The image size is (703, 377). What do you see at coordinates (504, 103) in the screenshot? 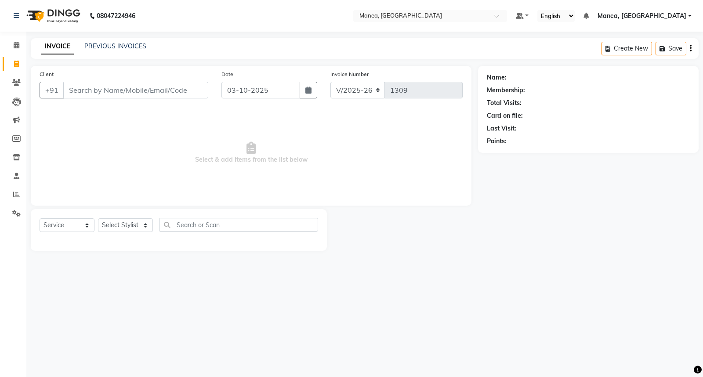
I see `div: Total Visits:` at bounding box center [504, 103].